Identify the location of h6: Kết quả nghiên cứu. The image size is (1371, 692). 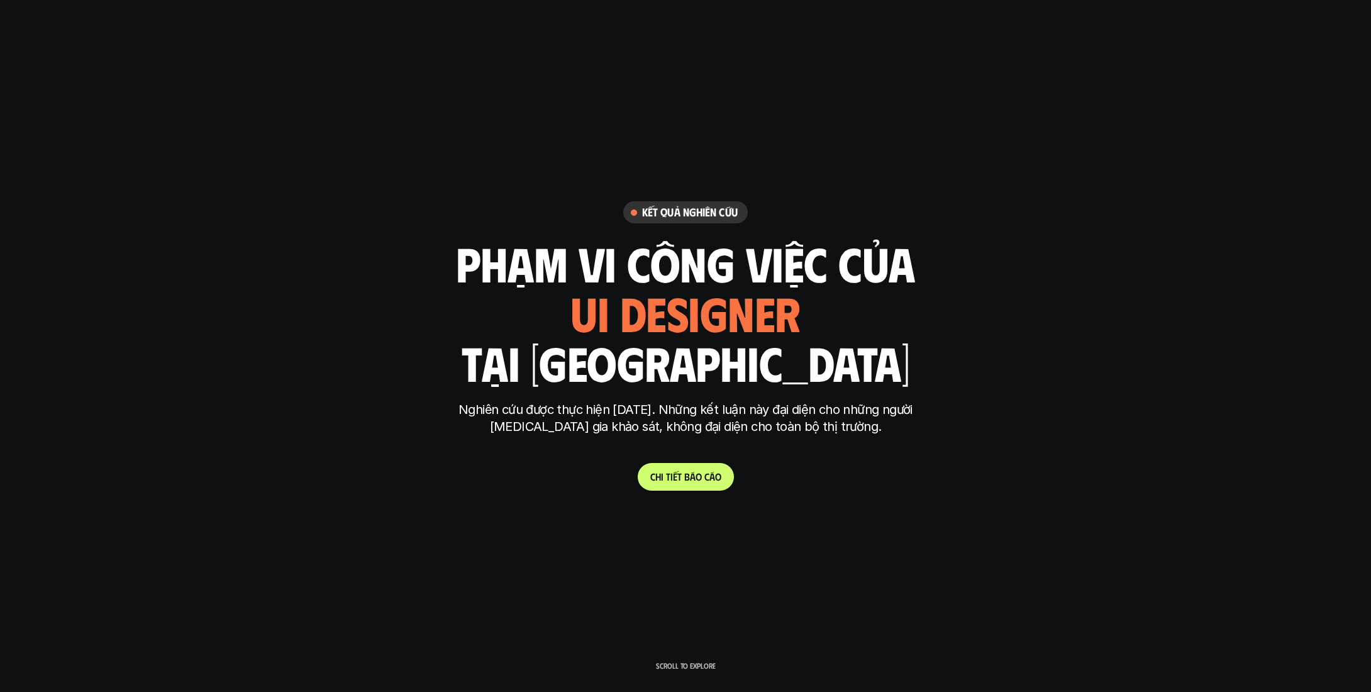
(690, 212).